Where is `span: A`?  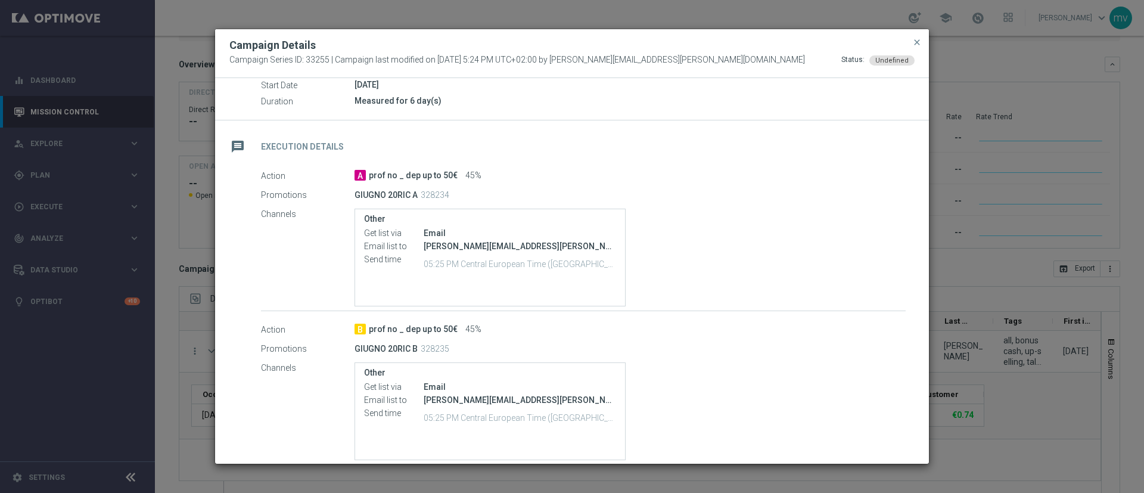 span: A is located at coordinates (360, 175).